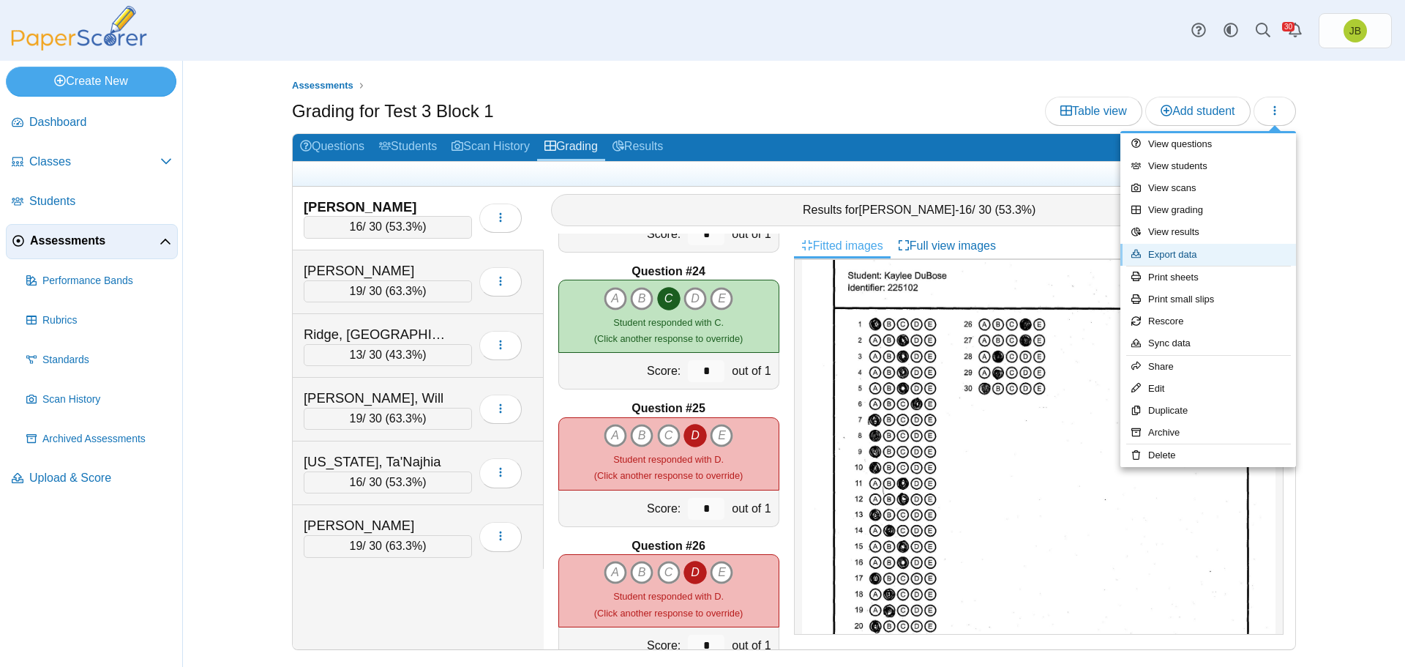 Image resolution: width=1405 pixels, height=667 pixels. I want to click on a: View results, so click(1208, 232).